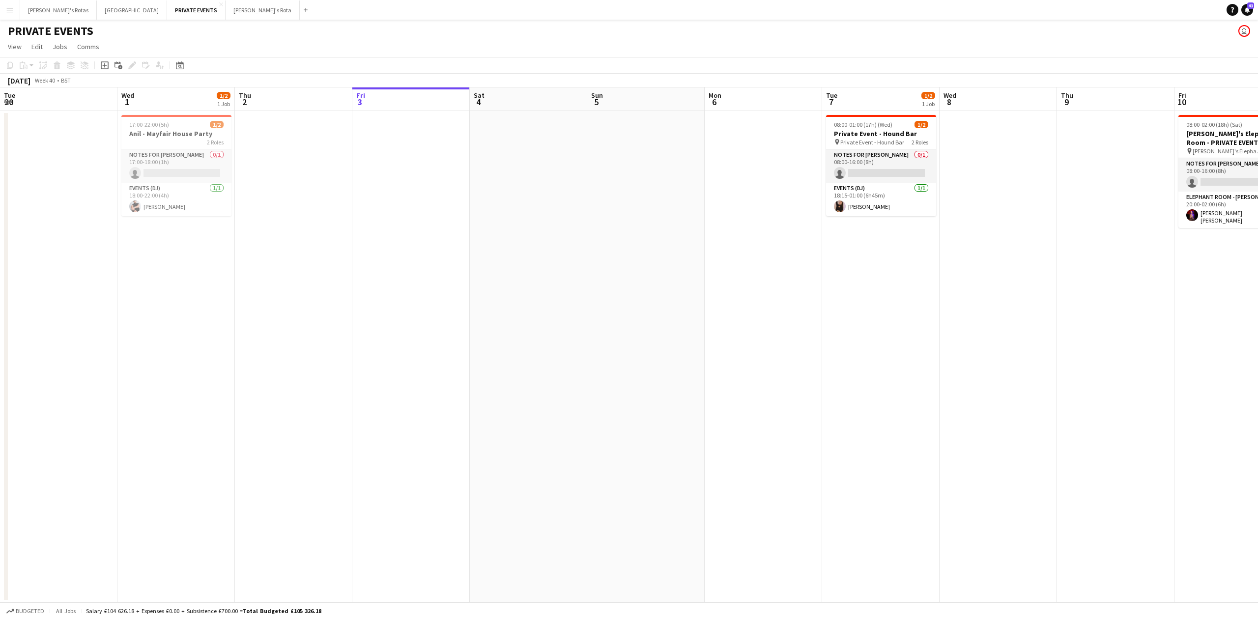 The height and width of the screenshot is (619, 1258). I want to click on span: 9, so click(1066, 102).